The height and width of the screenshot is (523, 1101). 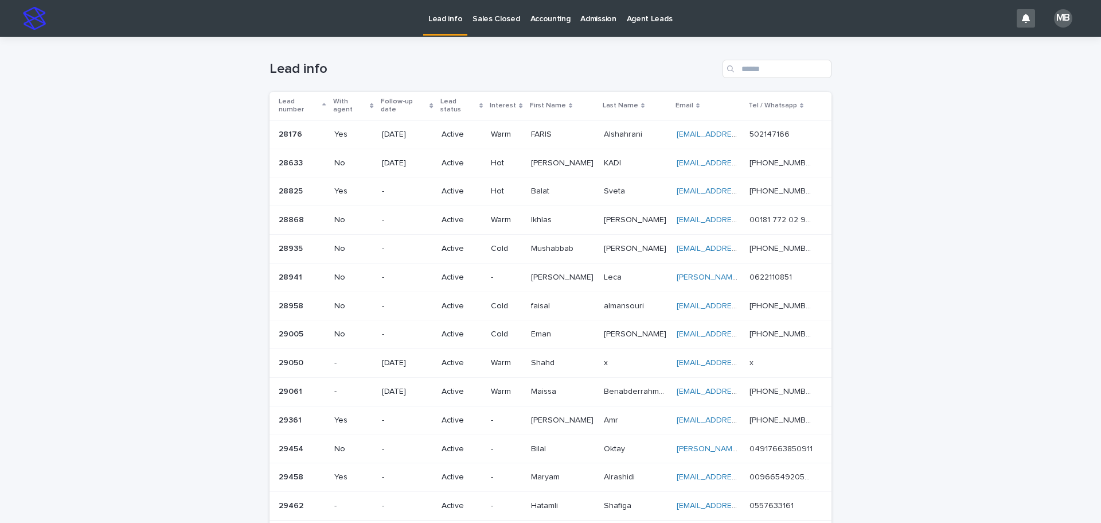 I want to click on div: MB, so click(x=1064, y=18).